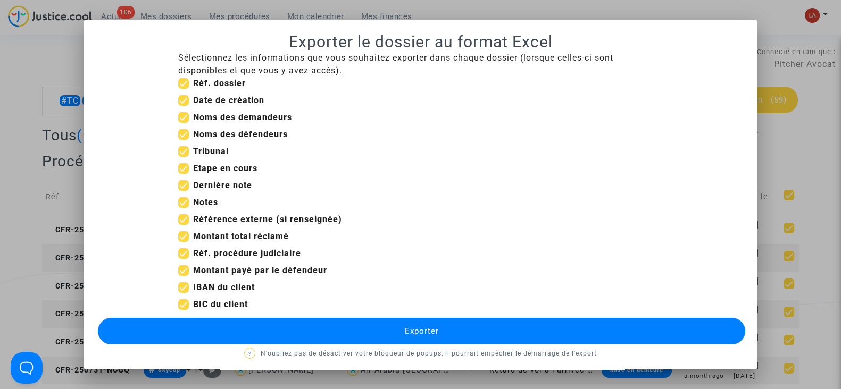  I want to click on b: Etape en cours, so click(225, 168).